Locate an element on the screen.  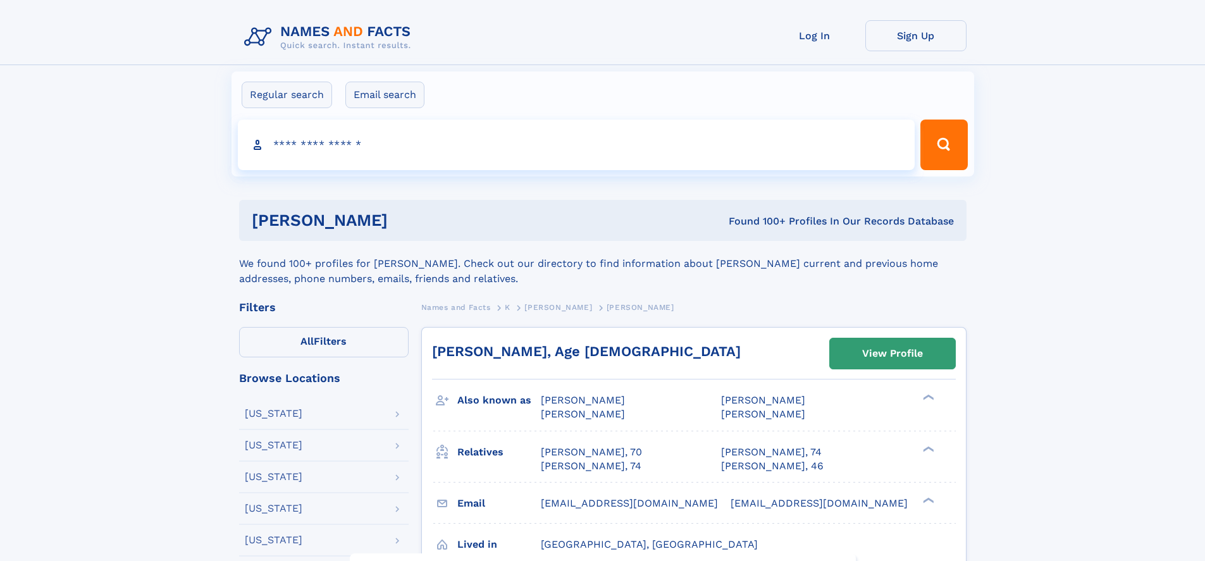
div: Found 100+ Profiles In Our Records Database is located at coordinates (756, 221).